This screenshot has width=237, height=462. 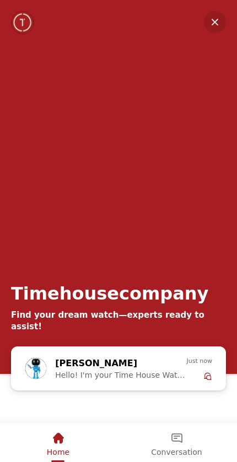 What do you see at coordinates (199, 361) in the screenshot?
I see `span: Just now` at bounding box center [199, 361].